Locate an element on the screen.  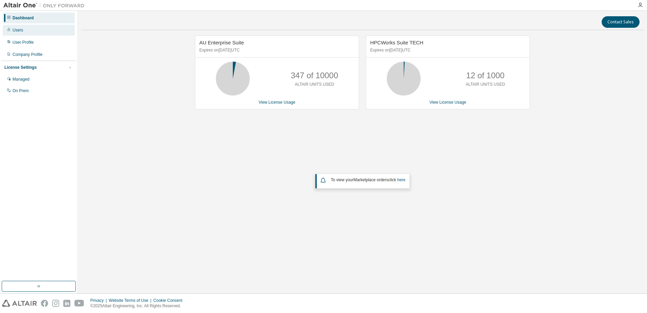
div: Cookie Consent is located at coordinates (170, 300).